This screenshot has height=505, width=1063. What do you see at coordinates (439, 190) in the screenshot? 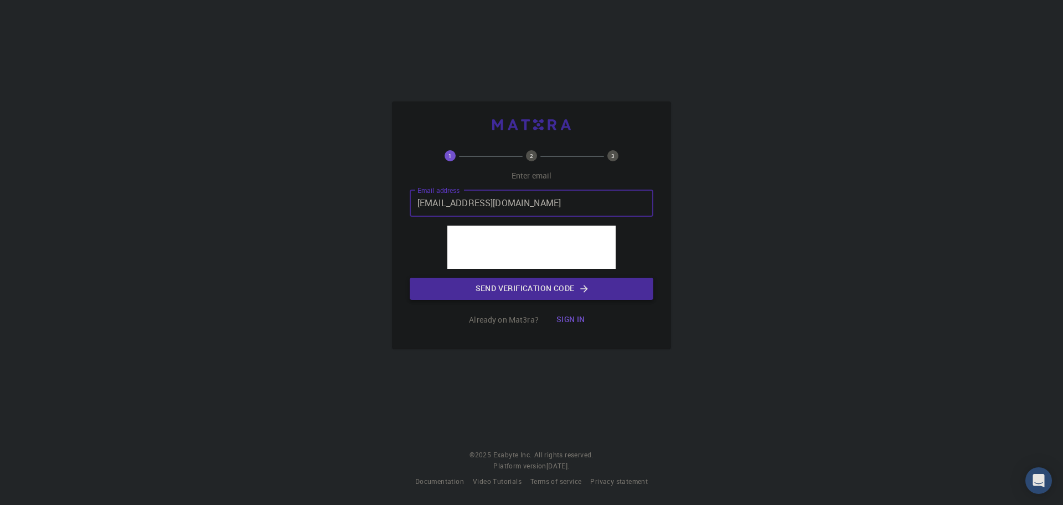
I see `label: Email address` at bounding box center [439, 190].